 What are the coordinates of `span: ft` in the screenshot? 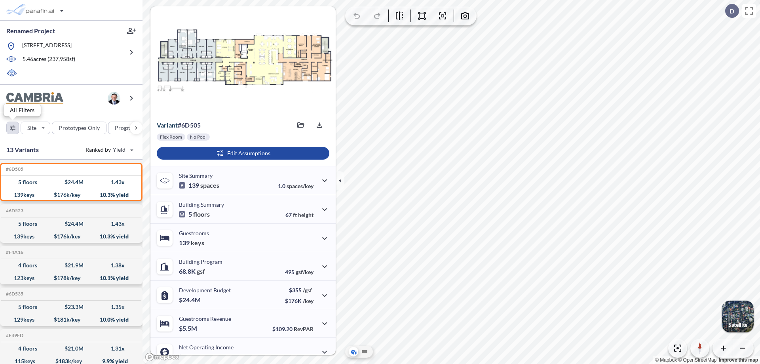 It's located at (295, 214).